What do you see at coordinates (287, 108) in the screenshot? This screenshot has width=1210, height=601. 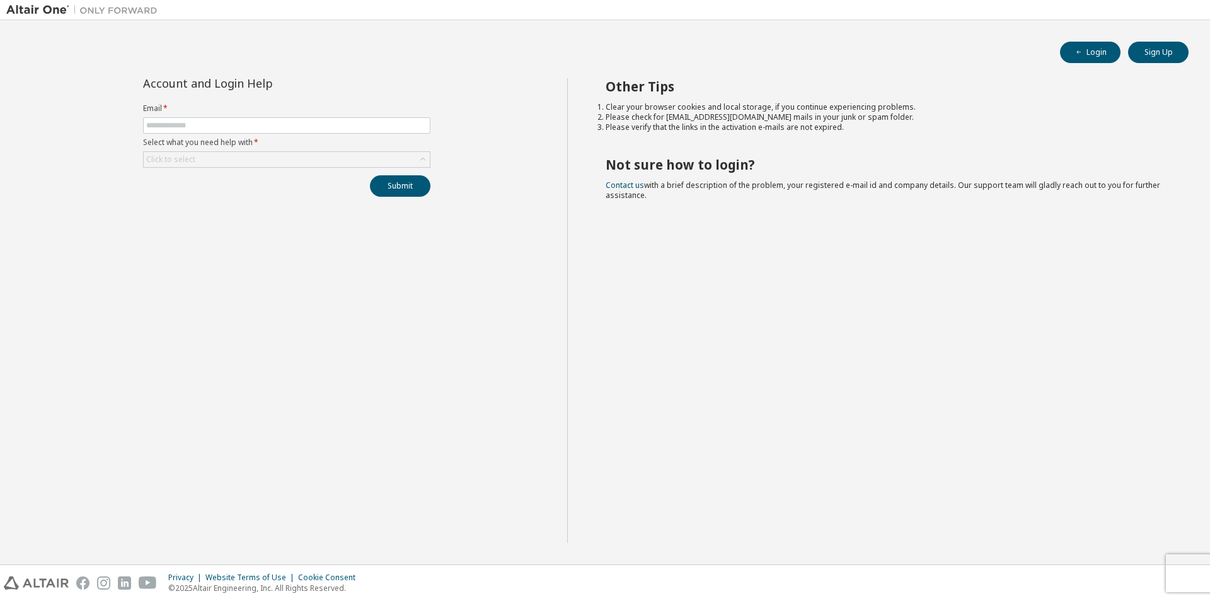 I see `label: Email` at bounding box center [287, 108].